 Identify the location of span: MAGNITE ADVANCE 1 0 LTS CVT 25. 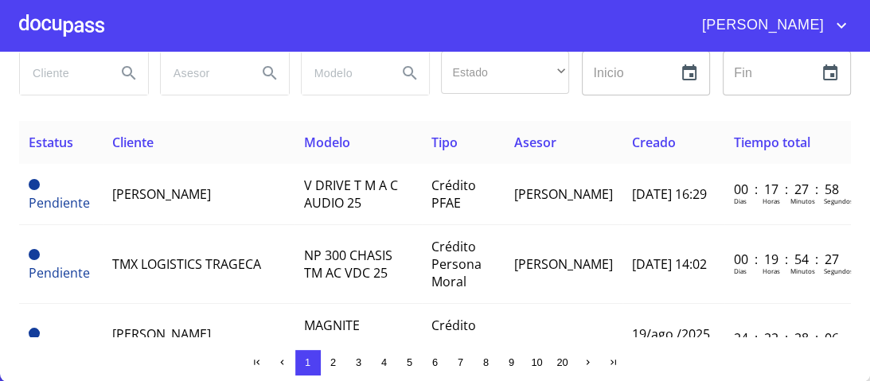
(355, 343).